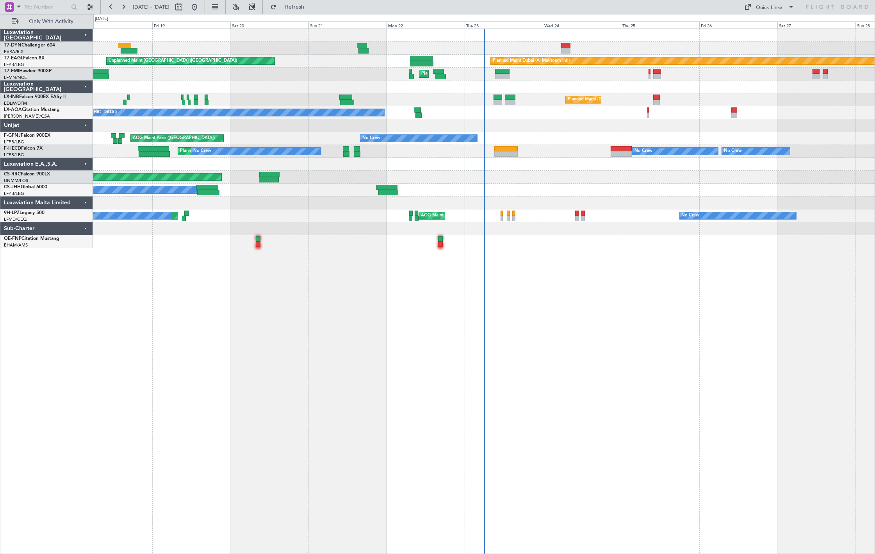 Image resolution: width=875 pixels, height=554 pixels. Describe the element at coordinates (13, 148) in the screenshot. I see `span: F-HECD` at that location.